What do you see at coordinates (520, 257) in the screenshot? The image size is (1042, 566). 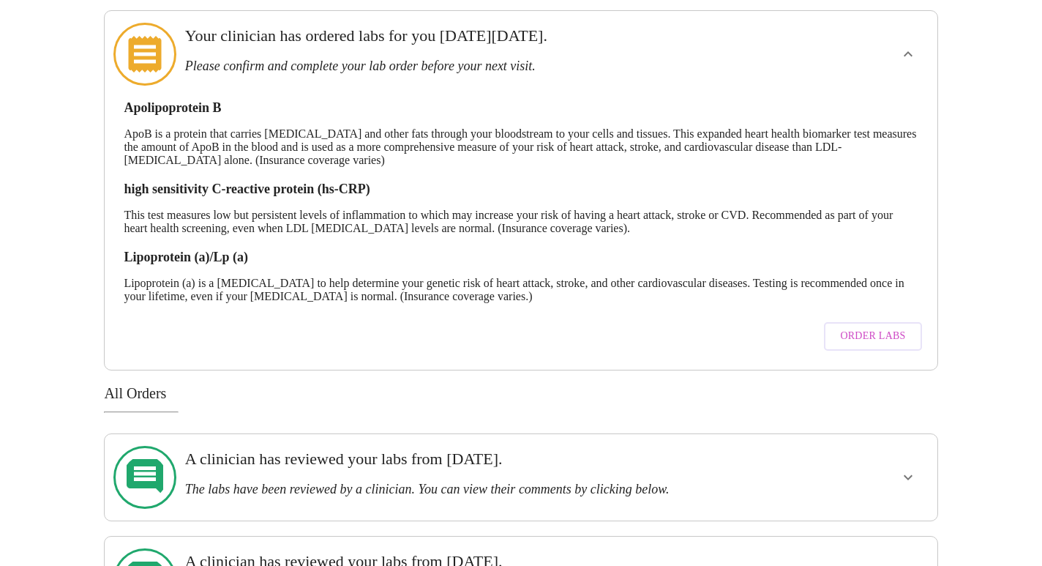 I see `h3: Lipoprotein (a)/Lp (a)` at bounding box center [520, 257].